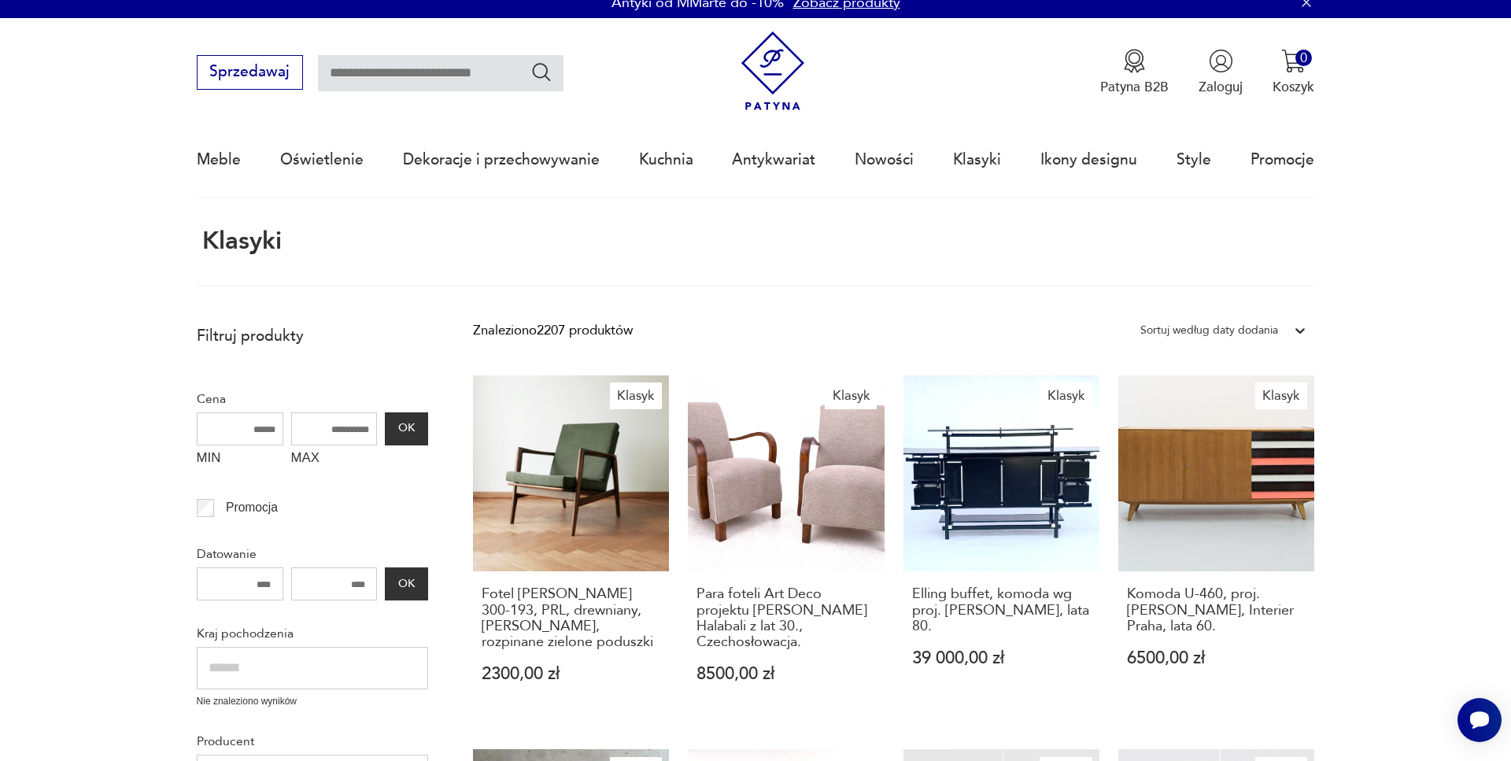 The width and height of the screenshot is (1511, 761). I want to click on p: Promocja, so click(252, 507).